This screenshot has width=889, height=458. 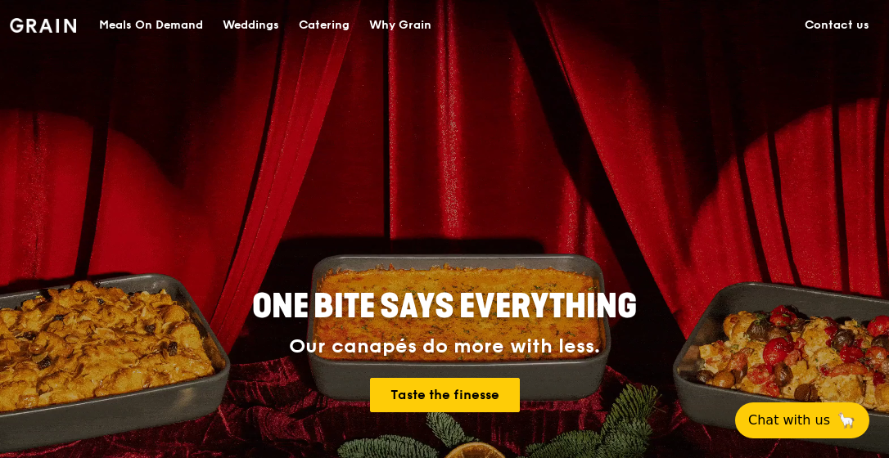 I want to click on span: Chat with us, so click(x=789, y=421).